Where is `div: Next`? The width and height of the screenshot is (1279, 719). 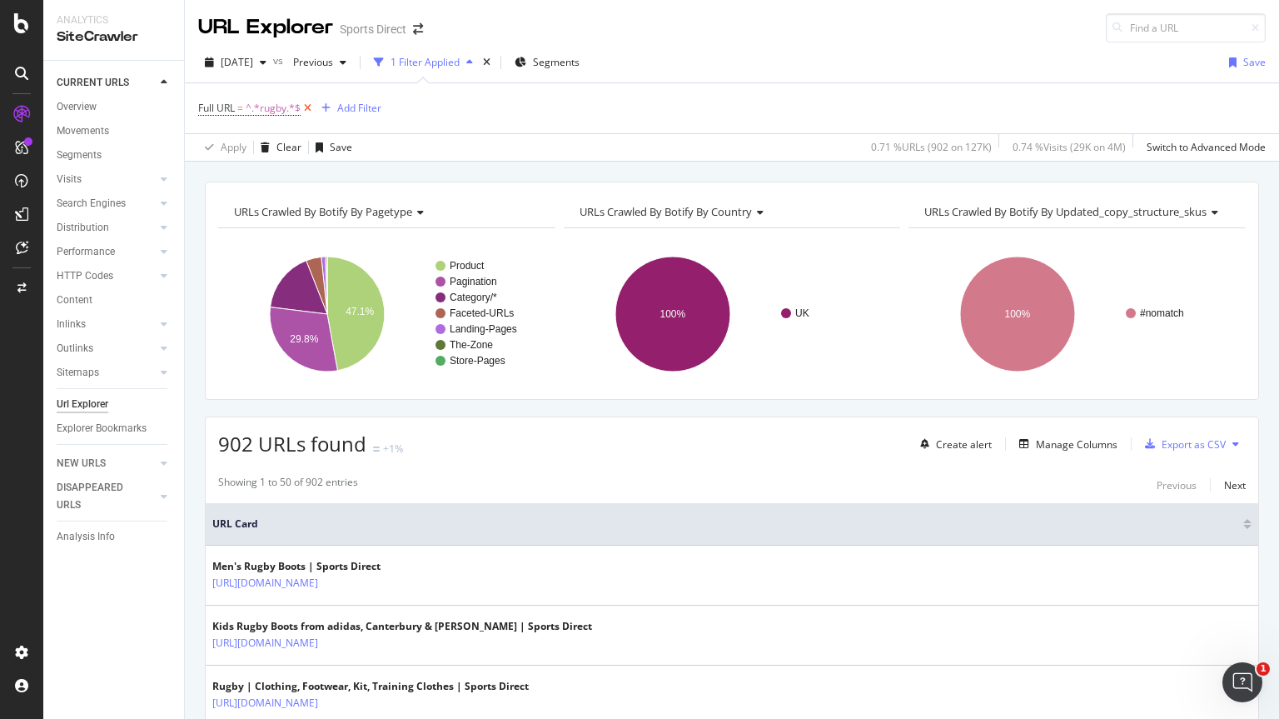
div: Next is located at coordinates (1235, 485).